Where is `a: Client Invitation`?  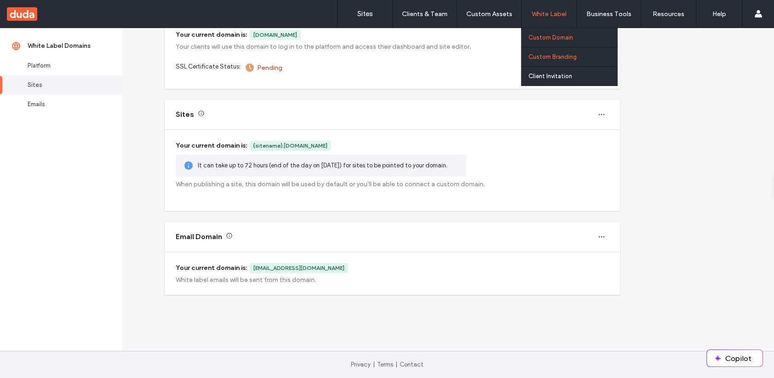
a: Client Invitation is located at coordinates (573, 76).